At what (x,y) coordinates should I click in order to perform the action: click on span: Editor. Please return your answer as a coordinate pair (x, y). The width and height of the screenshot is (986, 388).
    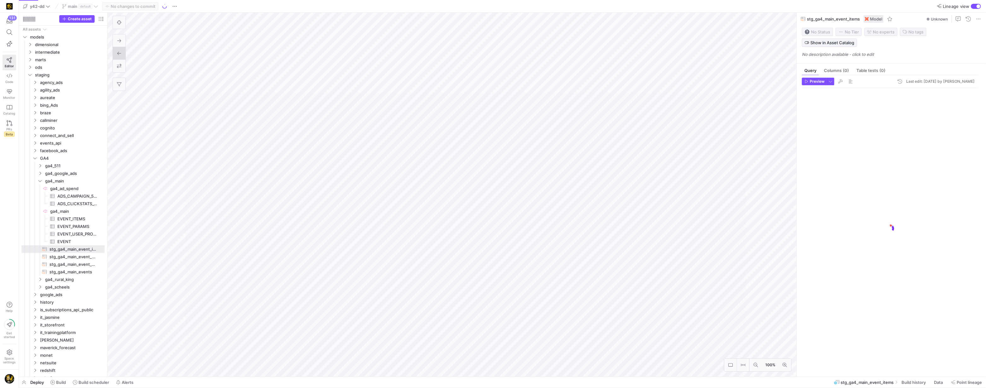
    Looking at the image, I should click on (9, 66).